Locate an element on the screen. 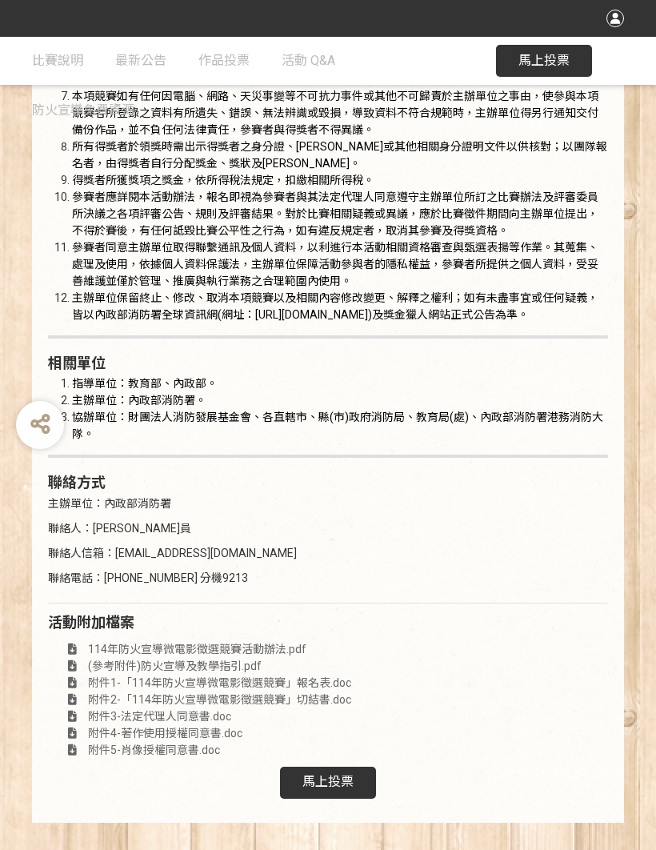  a: 114年防火宣導微電影徵選競賽活動辦法.pdf is located at coordinates (177, 649).